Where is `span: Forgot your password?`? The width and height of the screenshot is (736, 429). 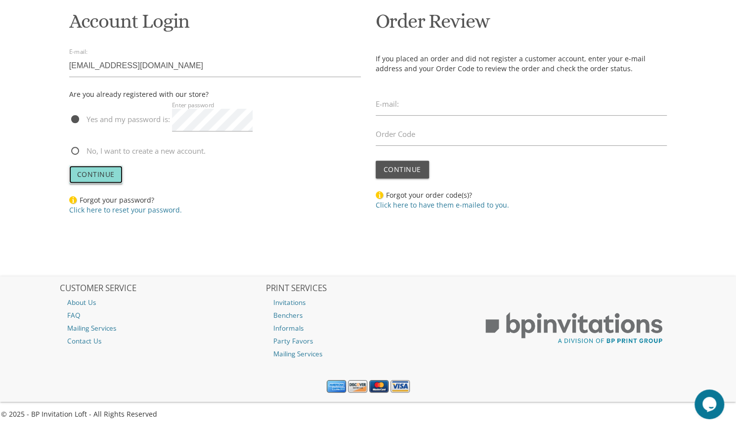
span: Forgot your password? is located at coordinates (126, 205).